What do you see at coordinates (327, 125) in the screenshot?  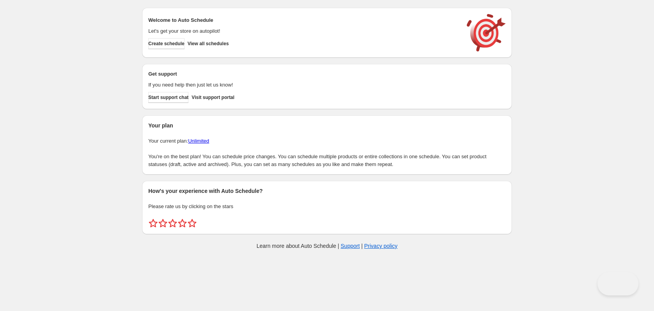 I see `h2: Your plan` at bounding box center [327, 125].